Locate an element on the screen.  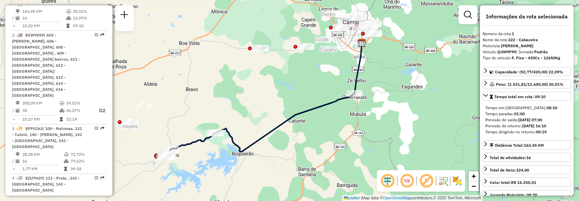
div: Map data © contributors,© 2025 TomTom, Microsoft is located at coordinates (412, 198).